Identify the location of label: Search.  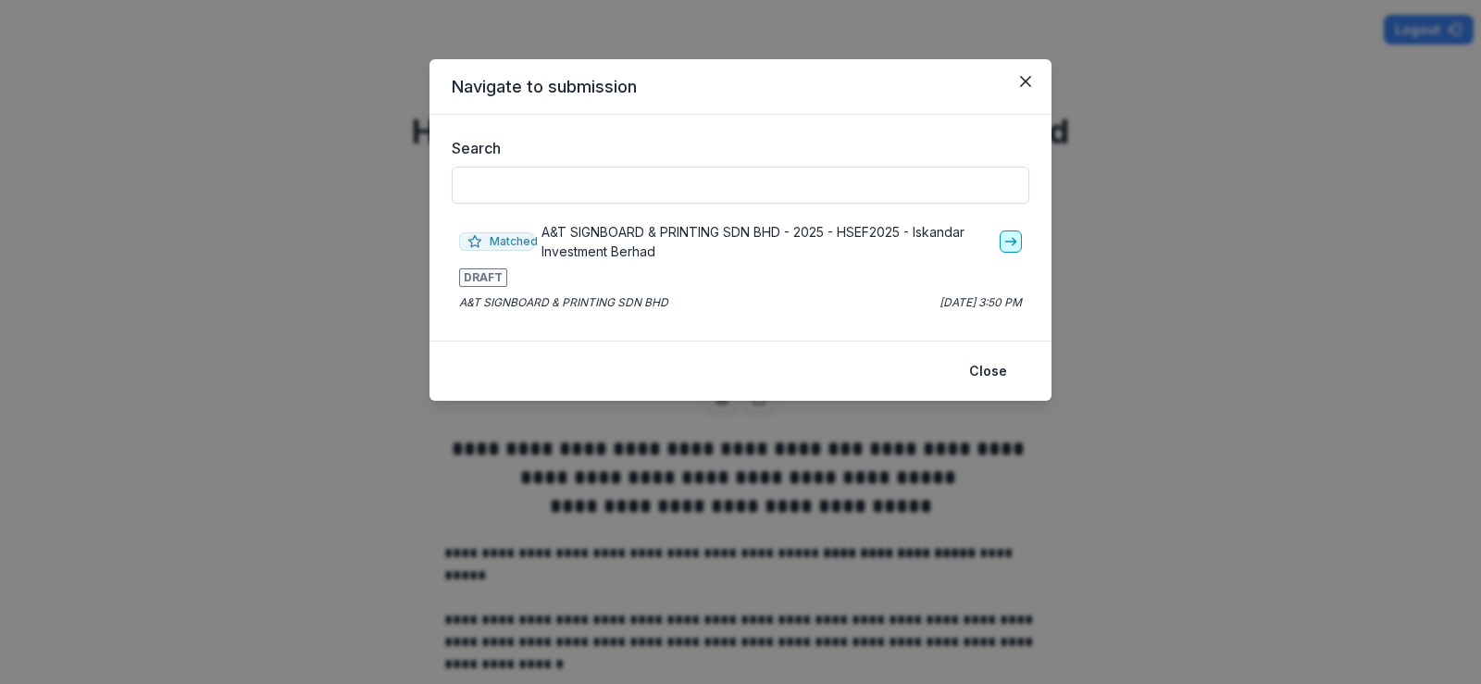
(735, 148).